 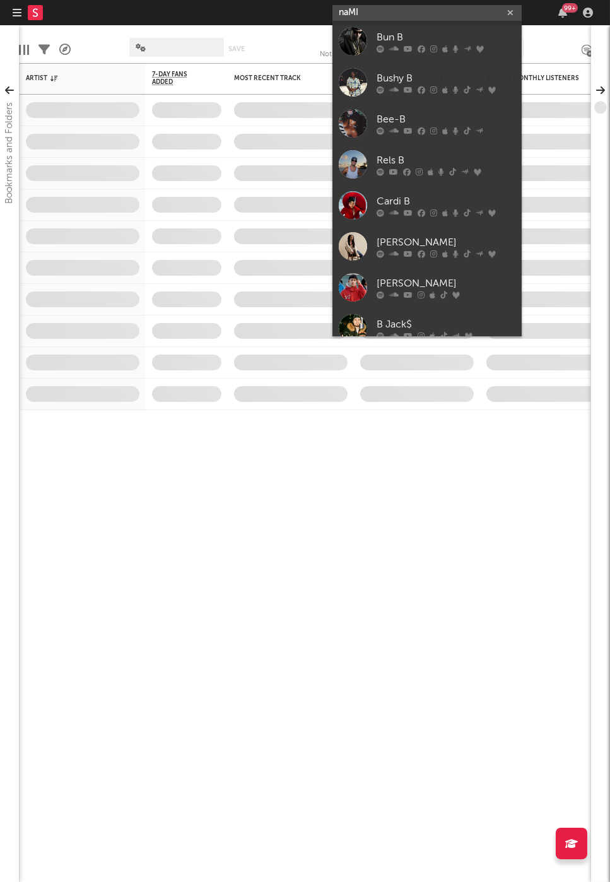 I want to click on div: Most Recent Track, so click(x=281, y=78).